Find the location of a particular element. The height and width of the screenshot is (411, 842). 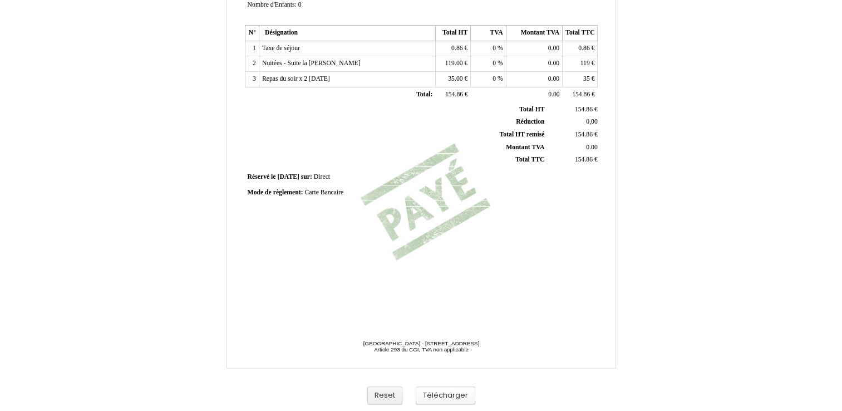

span: Total: is located at coordinates (424, 94).